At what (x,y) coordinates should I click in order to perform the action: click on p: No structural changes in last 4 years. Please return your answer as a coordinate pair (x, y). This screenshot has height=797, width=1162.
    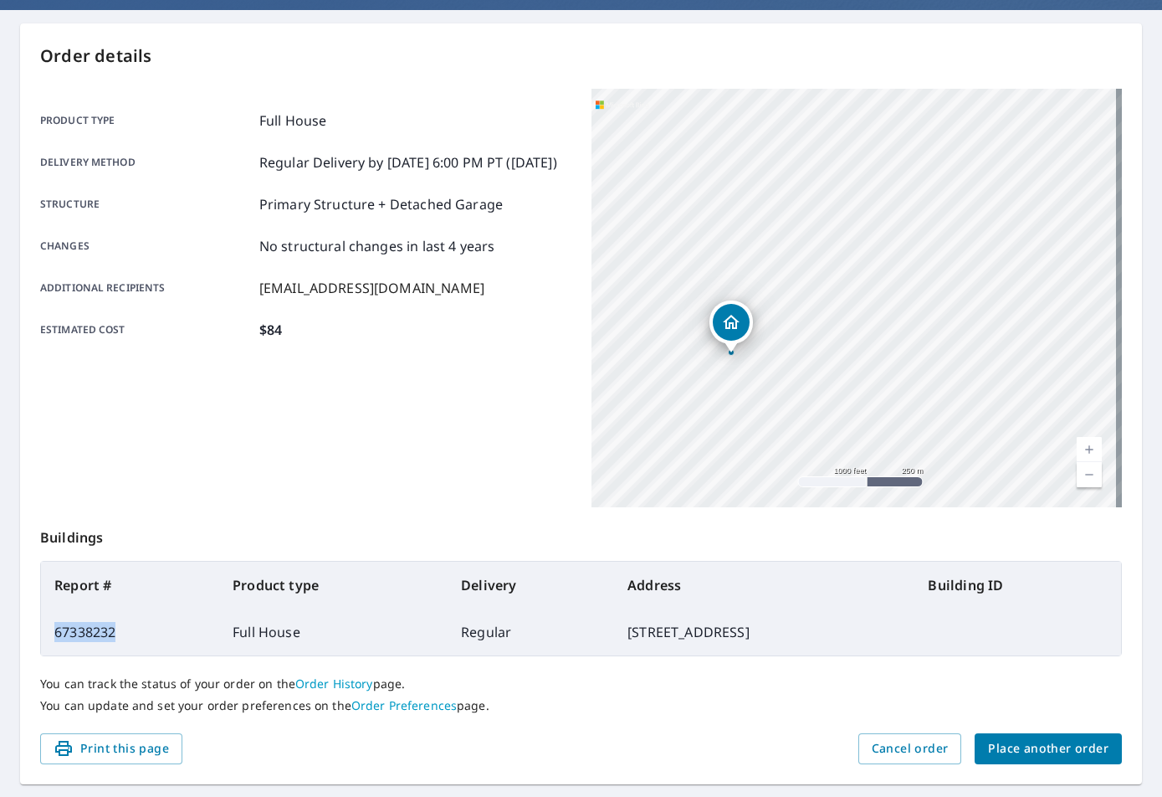
    Looking at the image, I should click on (377, 246).